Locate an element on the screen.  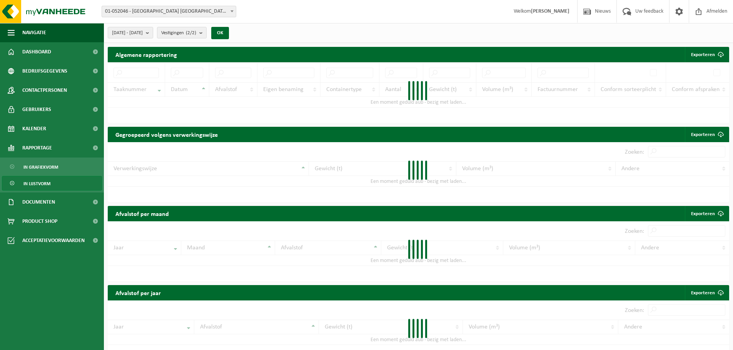
h2: Afvalstof per maand is located at coordinates (142, 213).